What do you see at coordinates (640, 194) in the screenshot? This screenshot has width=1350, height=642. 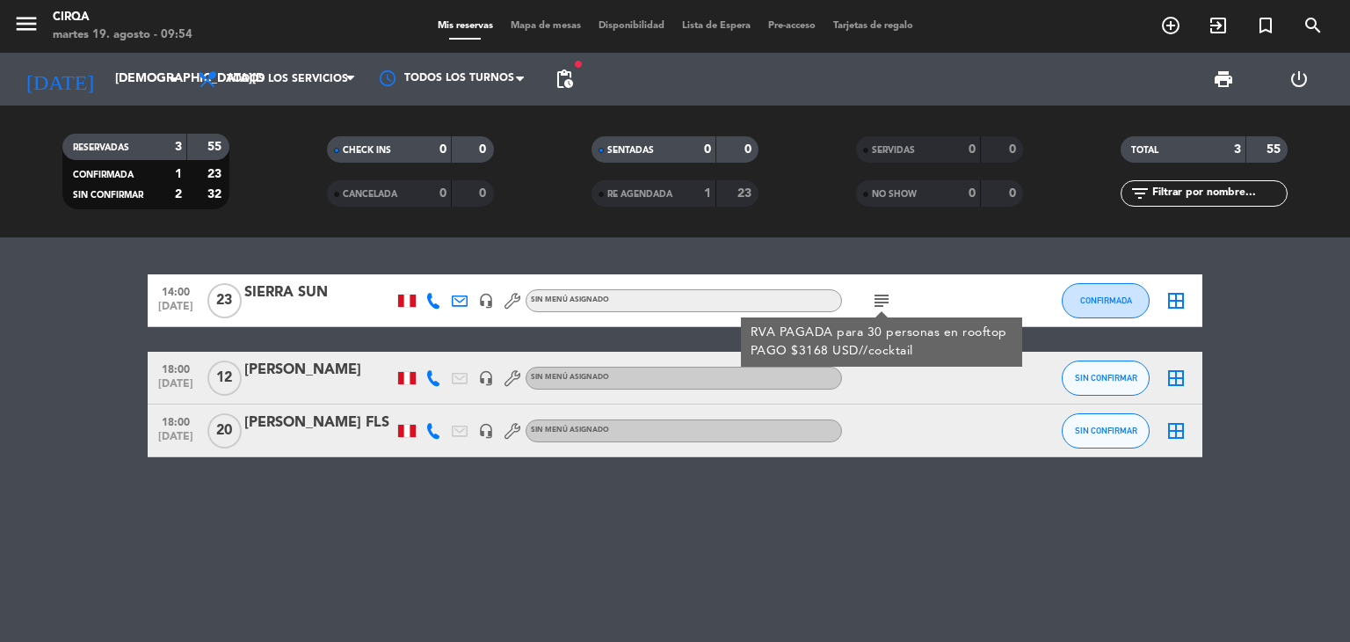 I see `span: RE AGENDADA` at bounding box center [640, 194].